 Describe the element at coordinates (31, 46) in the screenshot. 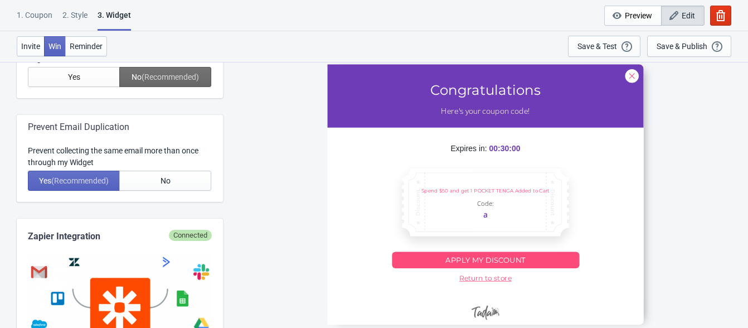

I see `span: Invite` at that location.